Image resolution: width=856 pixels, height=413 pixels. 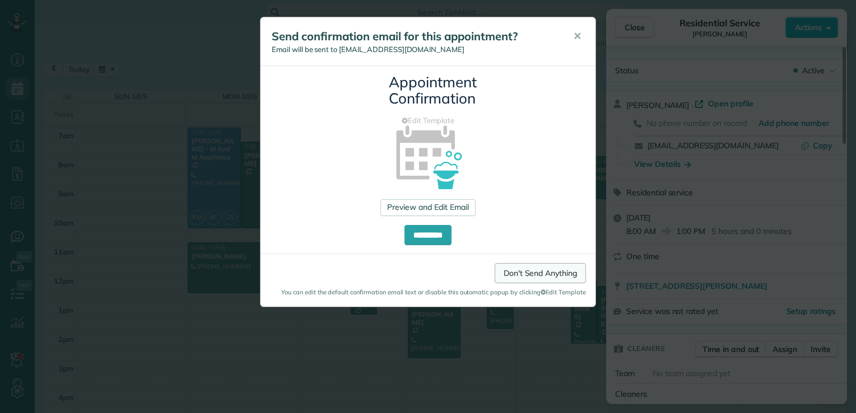 What do you see at coordinates (428, 292) in the screenshot?
I see `small: You can edit the default confirmation email text or disable this automatic popup by clicking Edit...` at bounding box center [428, 292].